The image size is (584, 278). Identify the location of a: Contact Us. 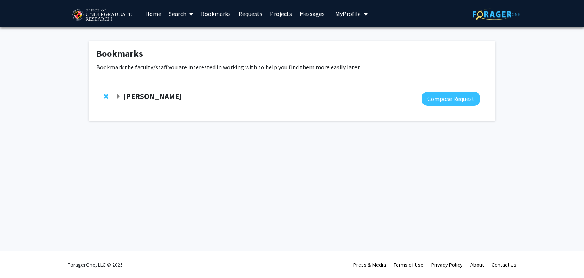
(504, 264).